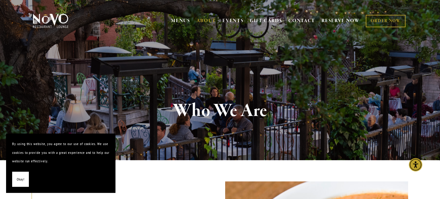 The width and height of the screenshot is (440, 199). Describe the element at coordinates (385, 21) in the screenshot. I see `a: ORDER NOW` at that location.